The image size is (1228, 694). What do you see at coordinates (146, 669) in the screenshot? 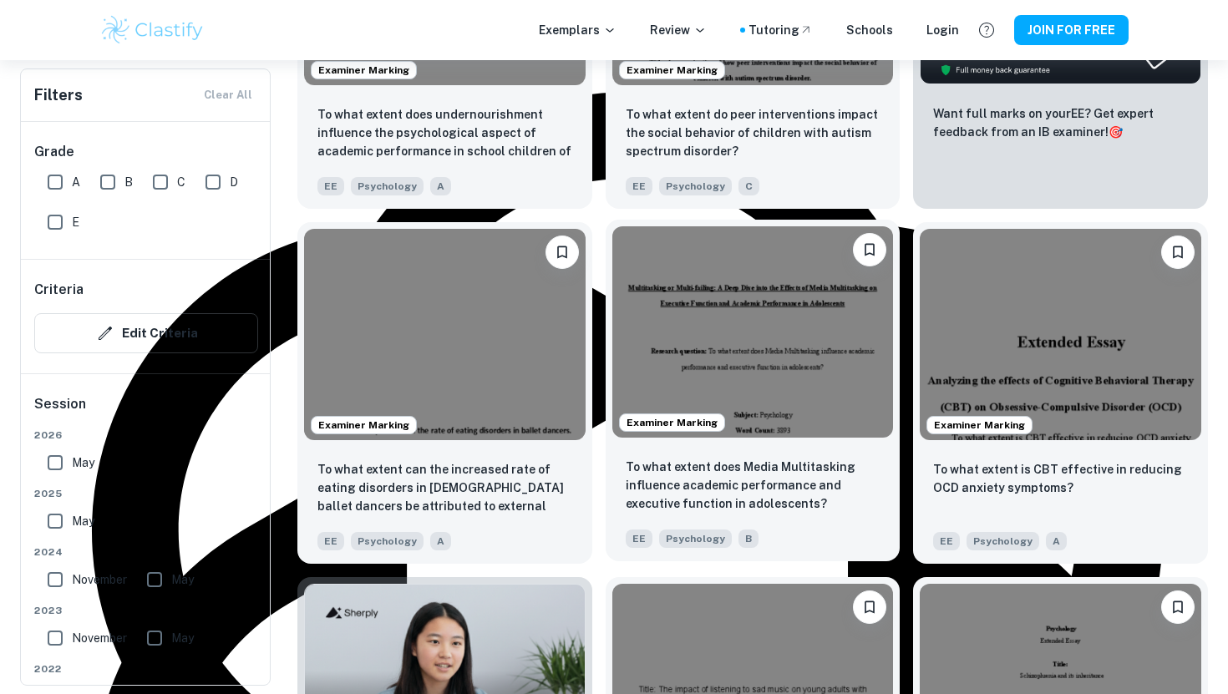
I see `span: 2022` at bounding box center [146, 669].